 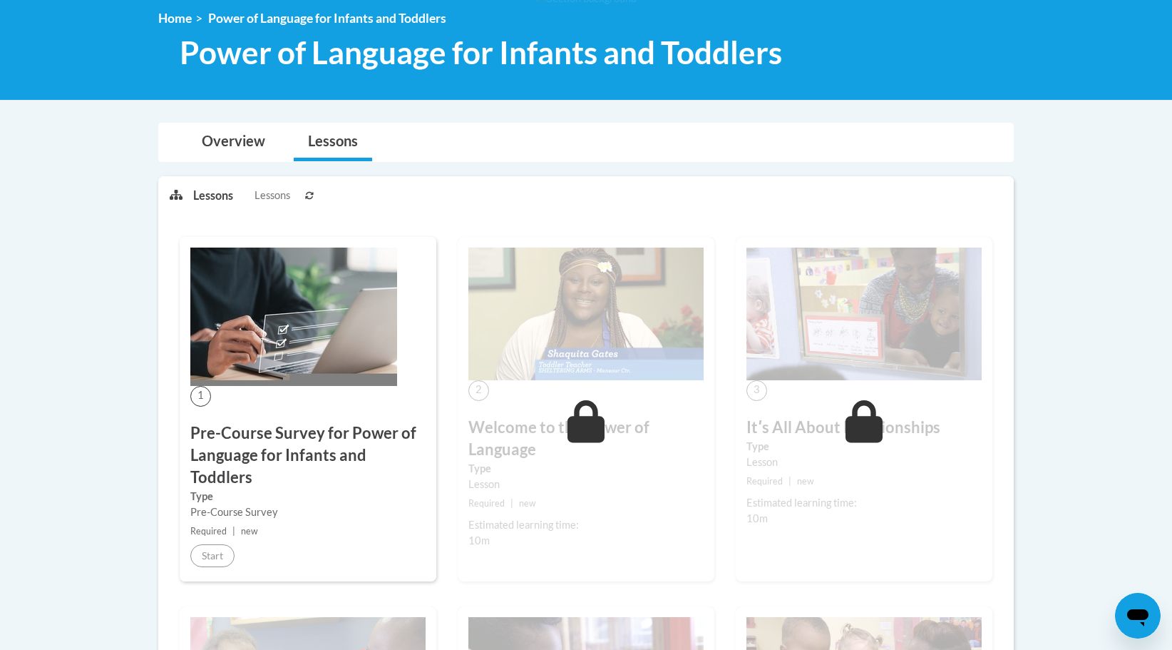 What do you see at coordinates (175, 18) in the screenshot?
I see `a: Home` at bounding box center [175, 18].